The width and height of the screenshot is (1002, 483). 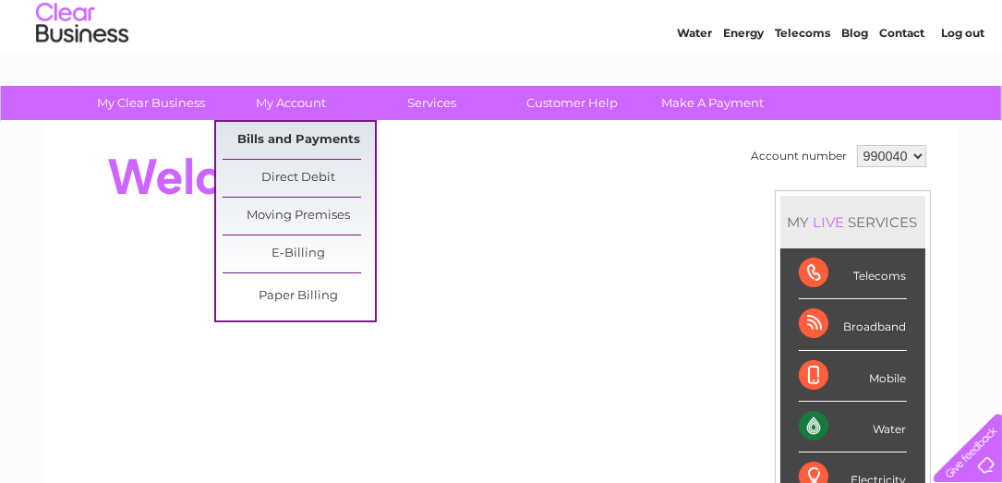 I want to click on a: Customer Help, so click(x=571, y=102).